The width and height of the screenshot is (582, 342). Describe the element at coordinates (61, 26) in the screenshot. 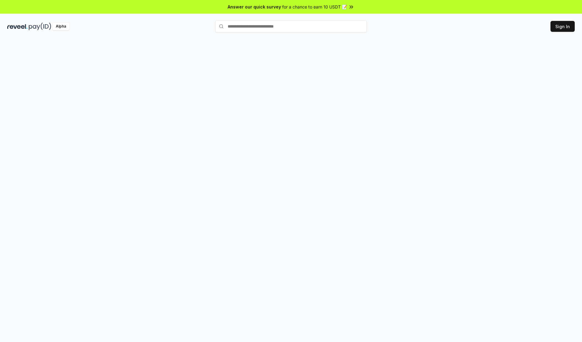

I see `div: Alpha` at that location.